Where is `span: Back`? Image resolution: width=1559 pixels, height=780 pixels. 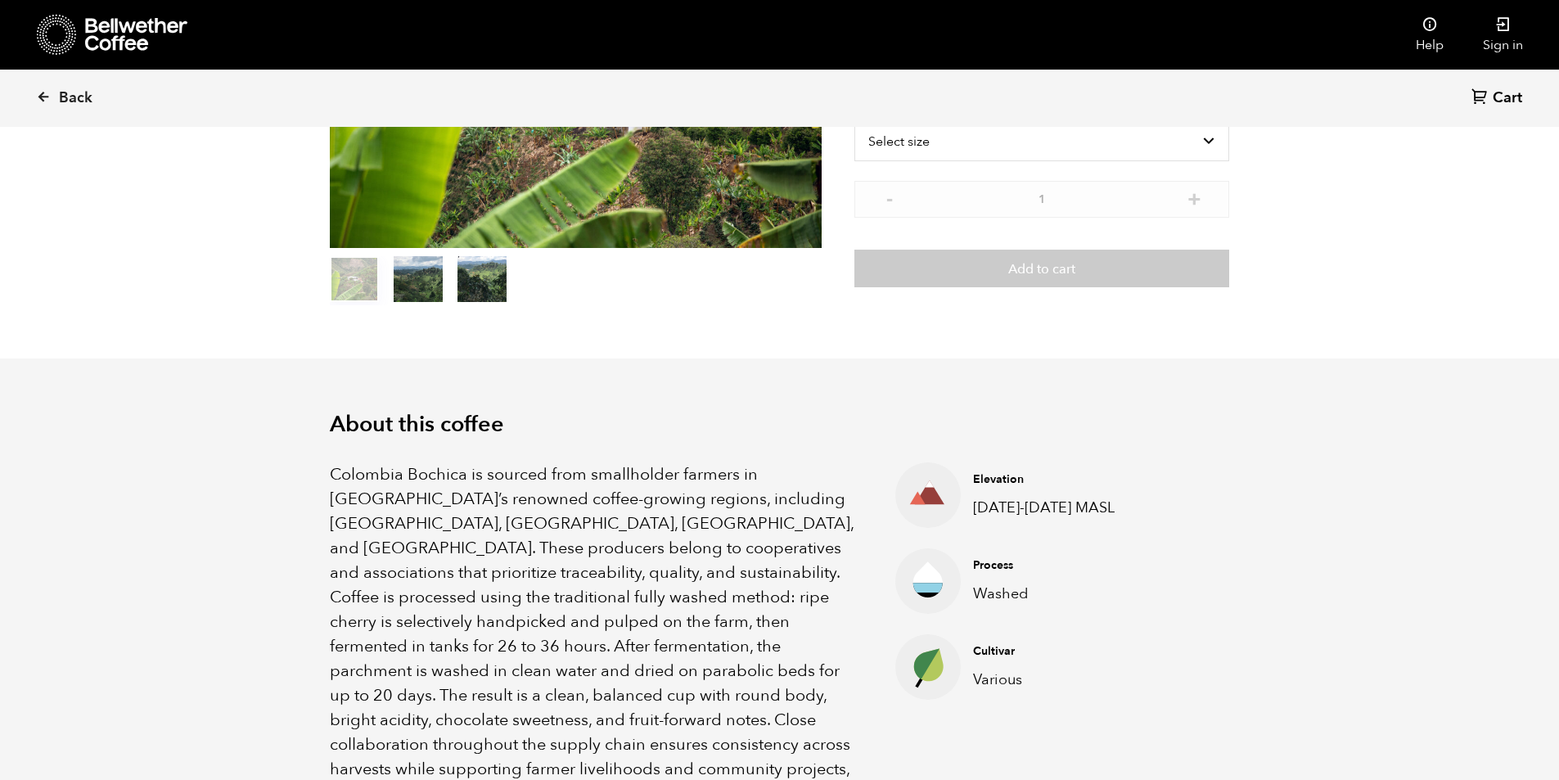
span: Back is located at coordinates (75, 98).